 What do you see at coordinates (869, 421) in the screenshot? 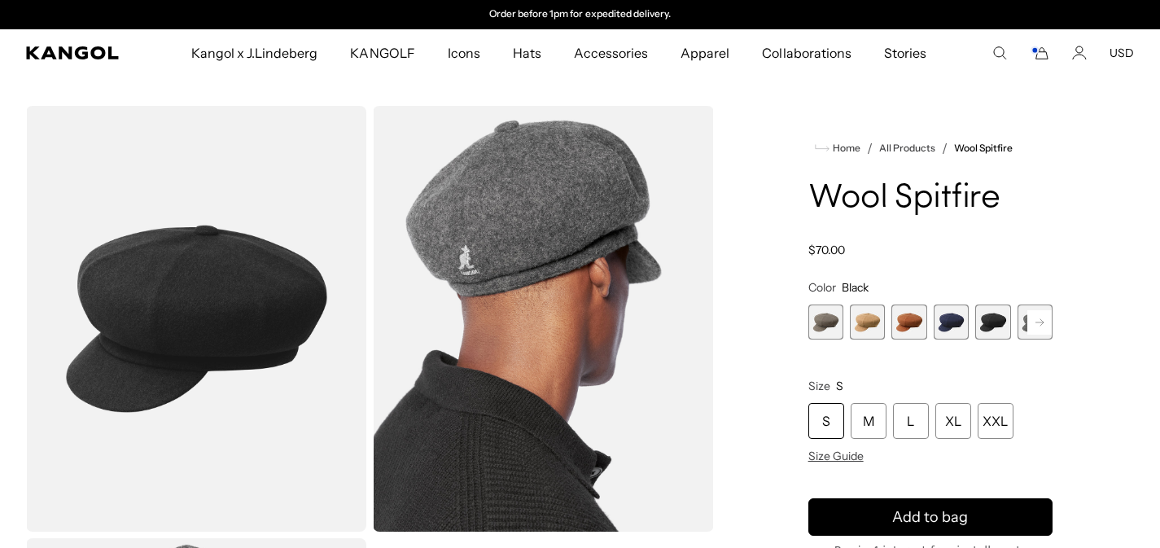
I see `div: M` at bounding box center [869, 421].